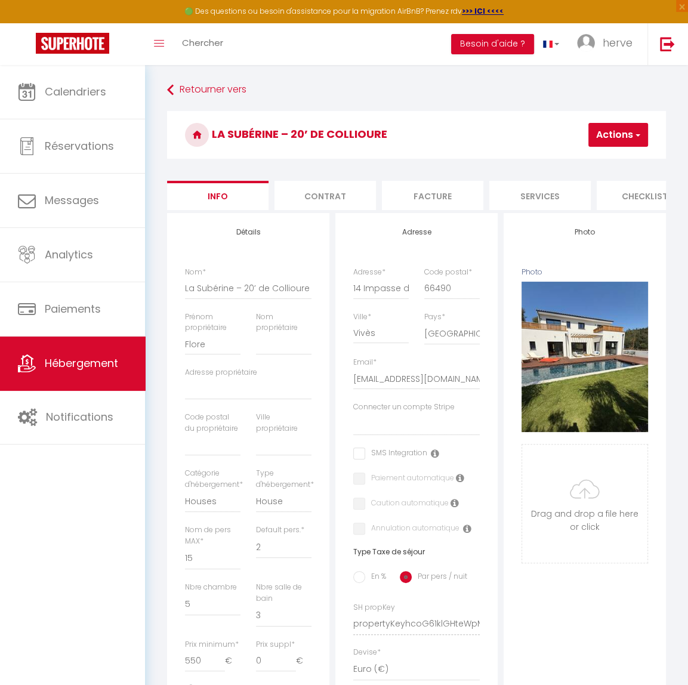 The image size is (688, 685). I want to click on img: logout, so click(667, 44).